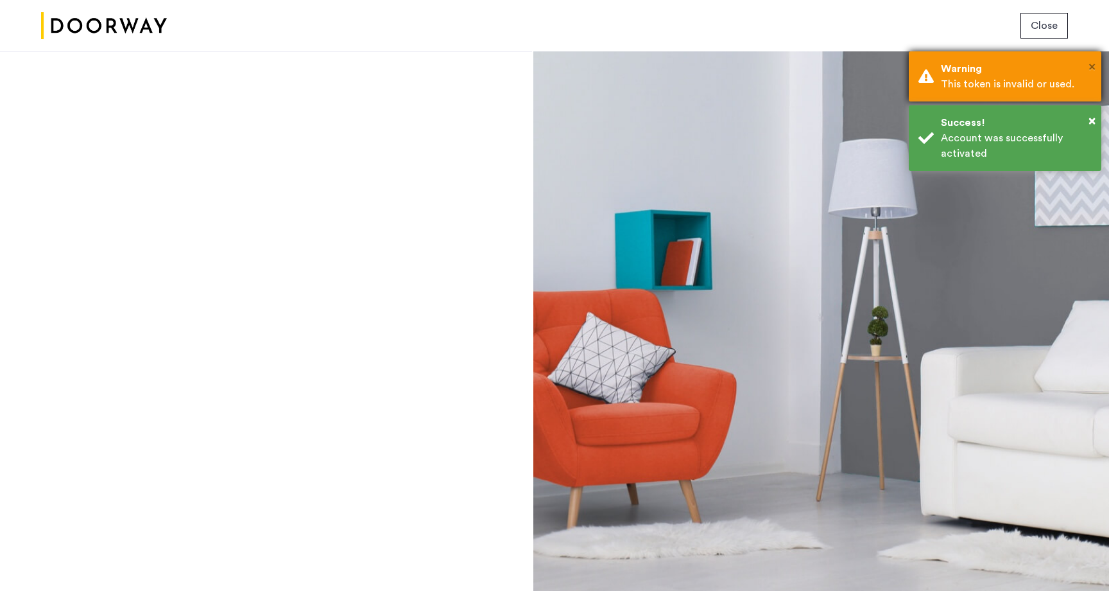  I want to click on button: button, so click(1044, 26).